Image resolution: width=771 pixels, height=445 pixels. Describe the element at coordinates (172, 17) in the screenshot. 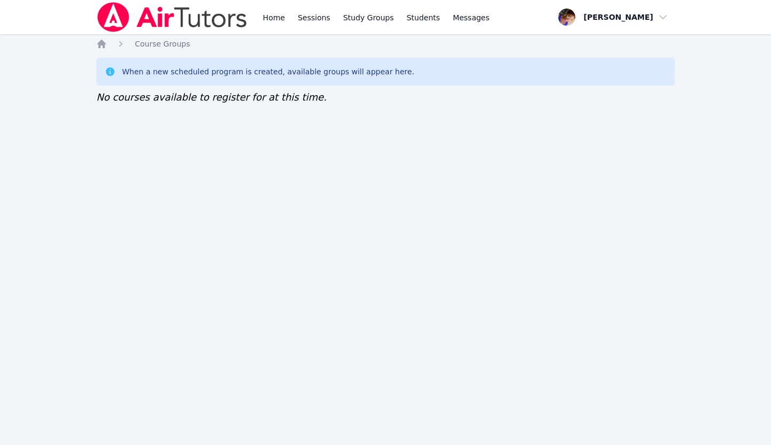

I see `img: Air Tutors` at that location.